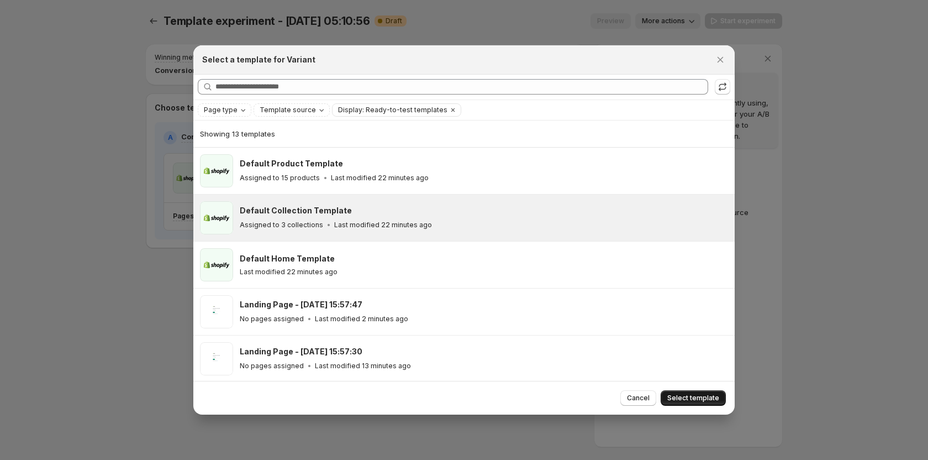  Describe the element at coordinates (390, 110) in the screenshot. I see `button: Display: Ready-to-test templates` at that location.